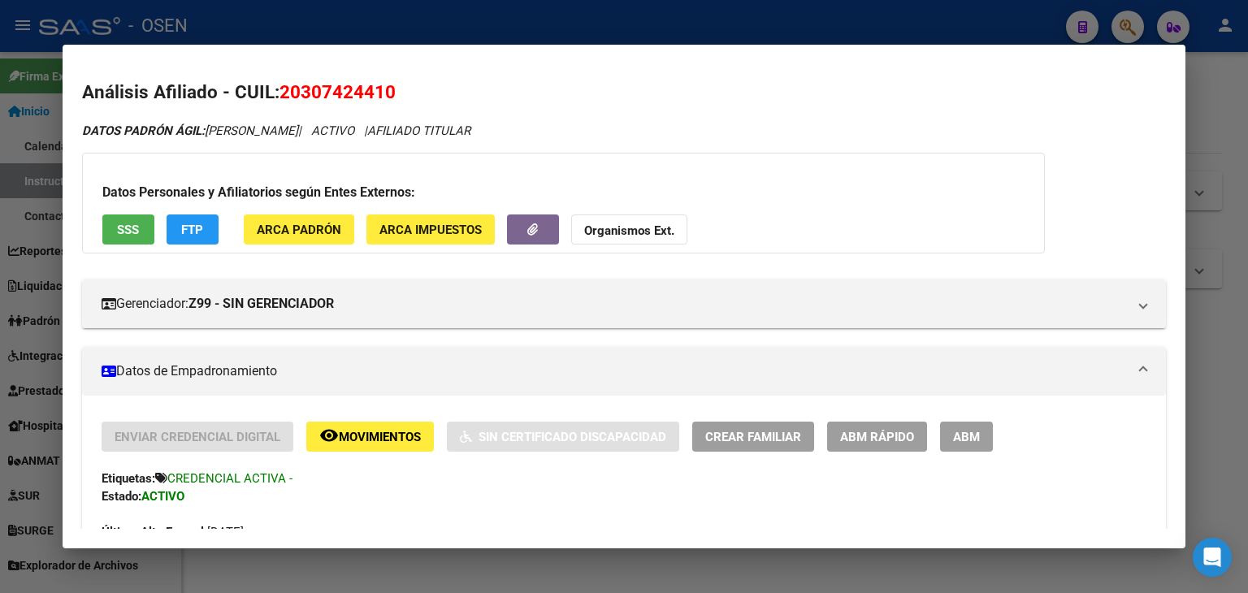 The image size is (1248, 593). Describe the element at coordinates (629, 231) in the screenshot. I see `strong: Organismos Ext.` at that location.